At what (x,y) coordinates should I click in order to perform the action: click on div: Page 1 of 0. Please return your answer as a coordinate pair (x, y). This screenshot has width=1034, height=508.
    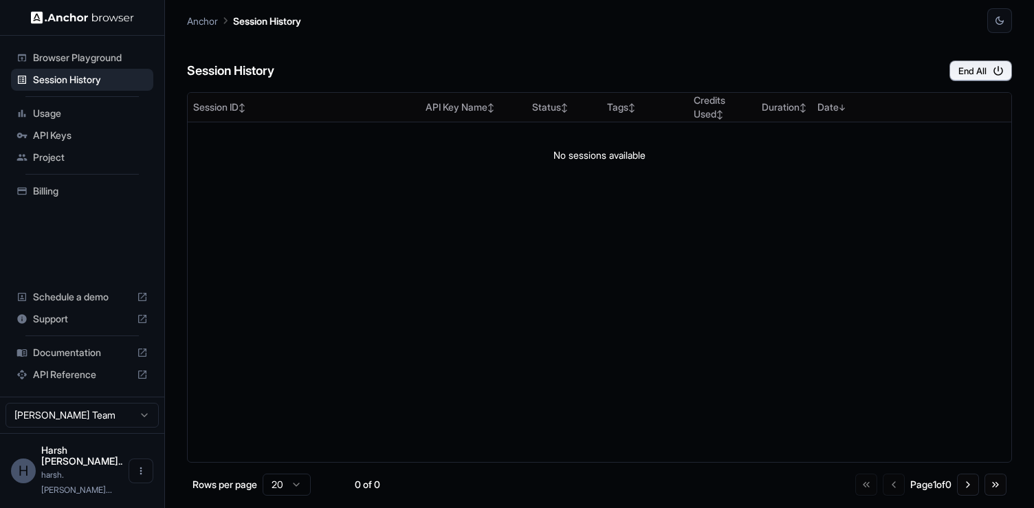
    Looking at the image, I should click on (931, 485).